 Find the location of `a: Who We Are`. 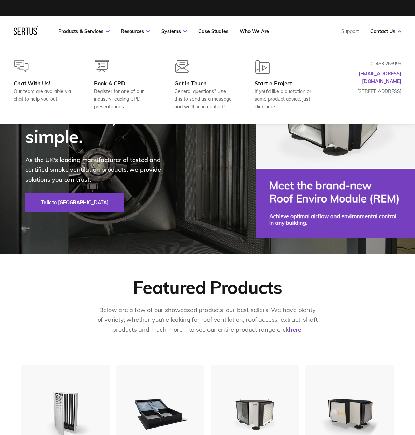

a: Who We Are is located at coordinates (254, 31).